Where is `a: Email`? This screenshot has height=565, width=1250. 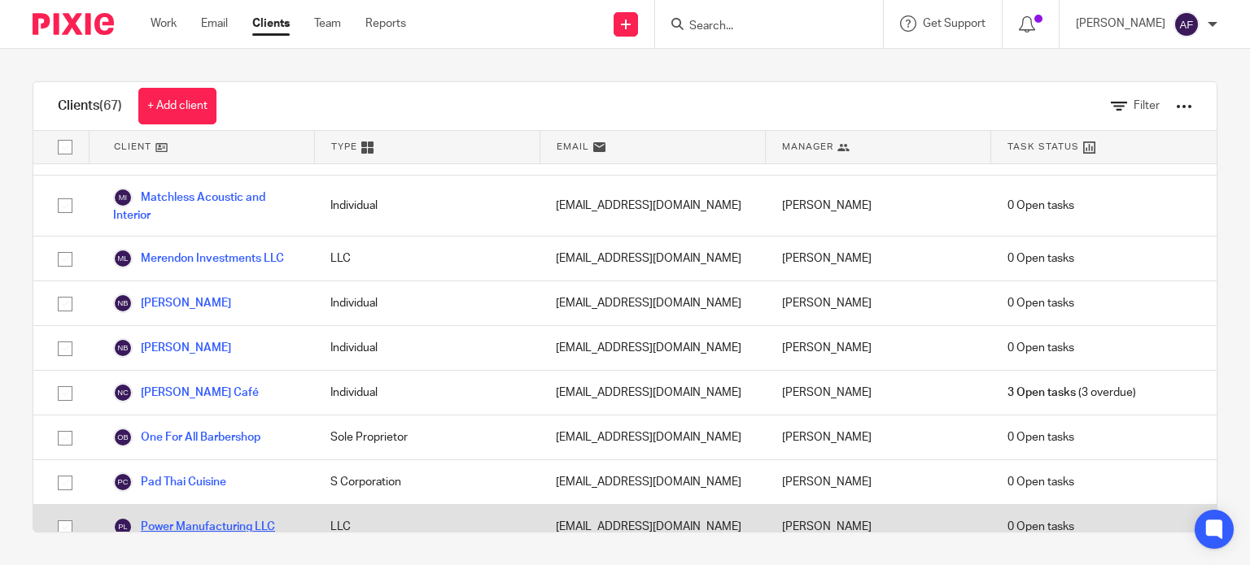
a: Email is located at coordinates (214, 24).